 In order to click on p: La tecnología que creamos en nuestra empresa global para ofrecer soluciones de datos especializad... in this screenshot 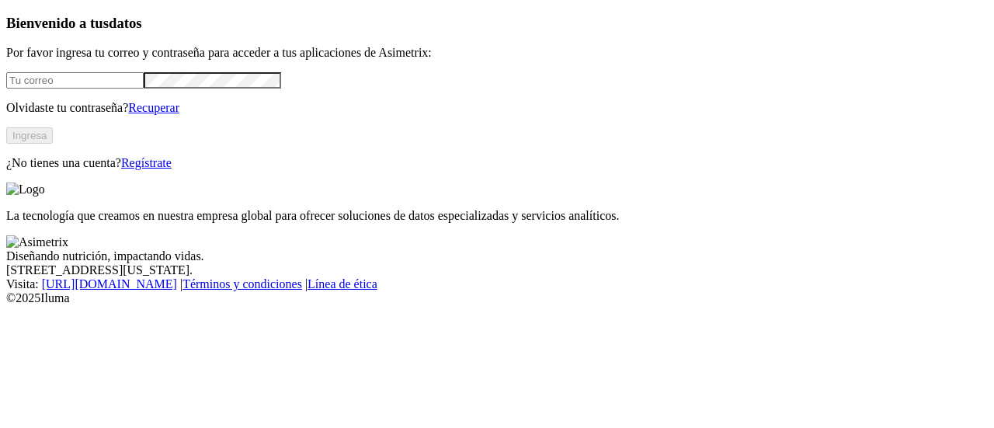, I will do `click(497, 216)`.